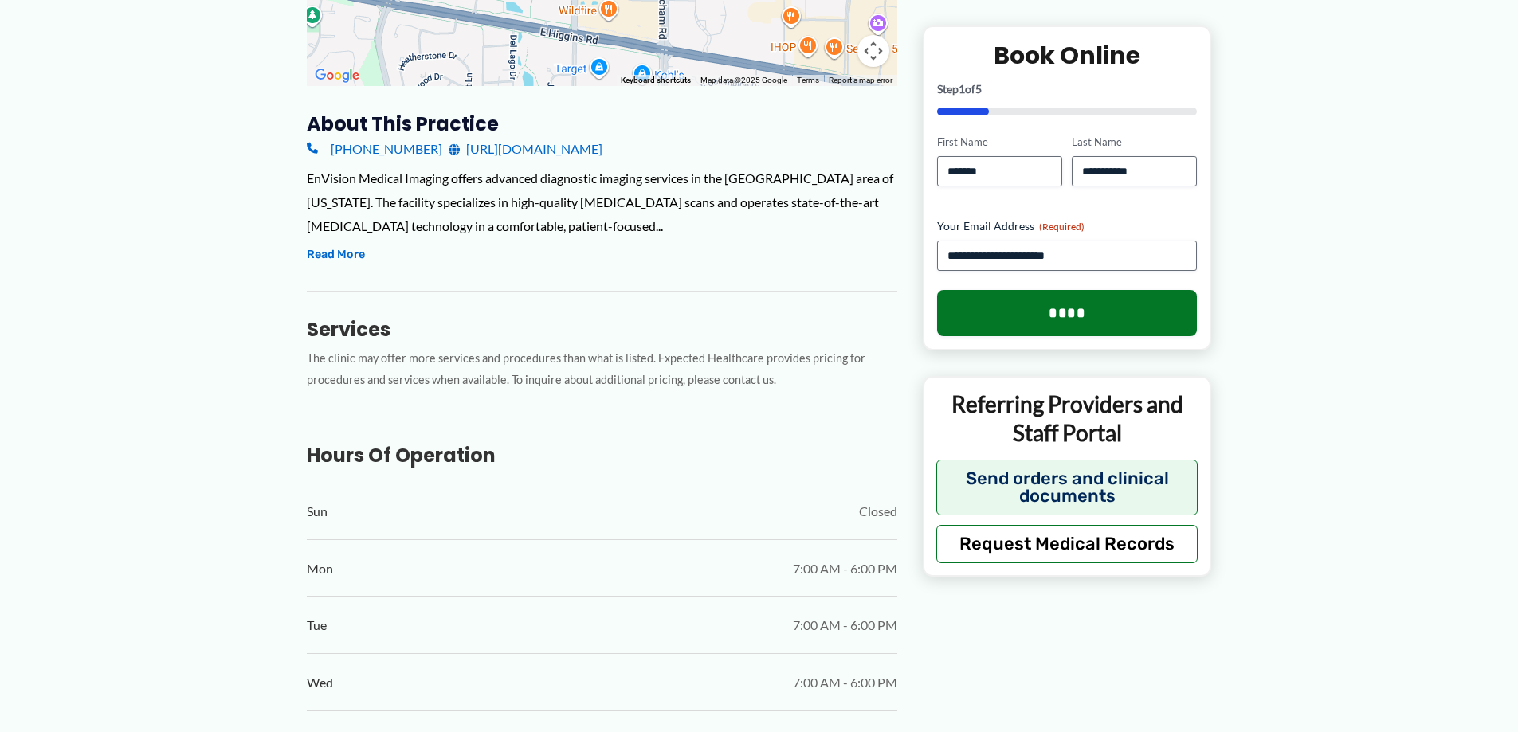 This screenshot has height=732, width=1518. What do you see at coordinates (1067, 543) in the screenshot?
I see `button: Request Medical Records` at bounding box center [1067, 543].